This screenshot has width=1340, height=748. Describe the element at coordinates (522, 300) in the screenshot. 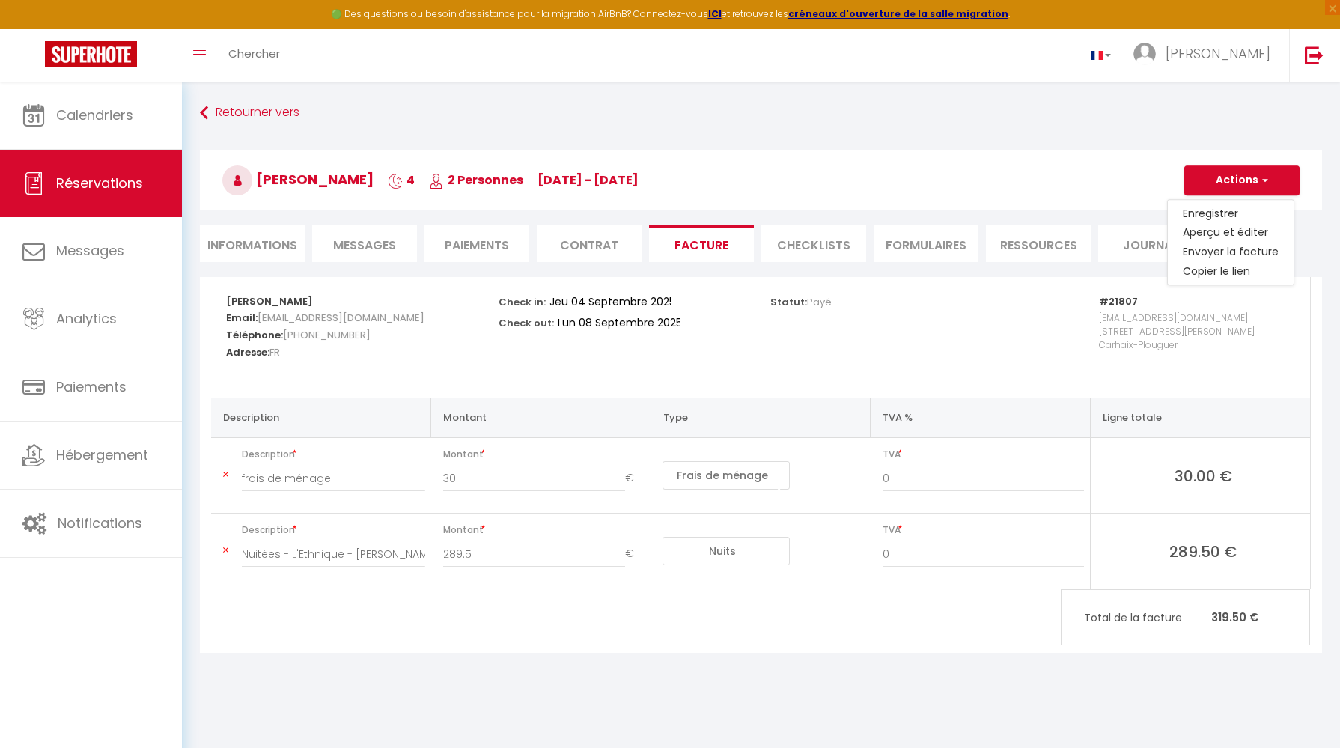

I see `p: Check in:` at that location.